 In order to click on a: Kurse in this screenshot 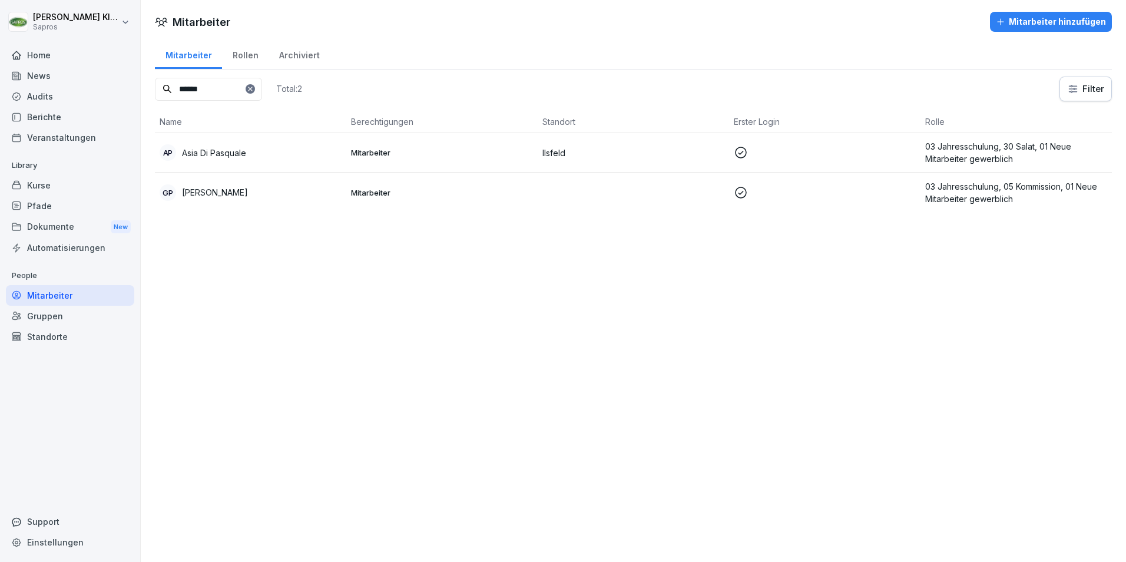, I will do `click(70, 185)`.